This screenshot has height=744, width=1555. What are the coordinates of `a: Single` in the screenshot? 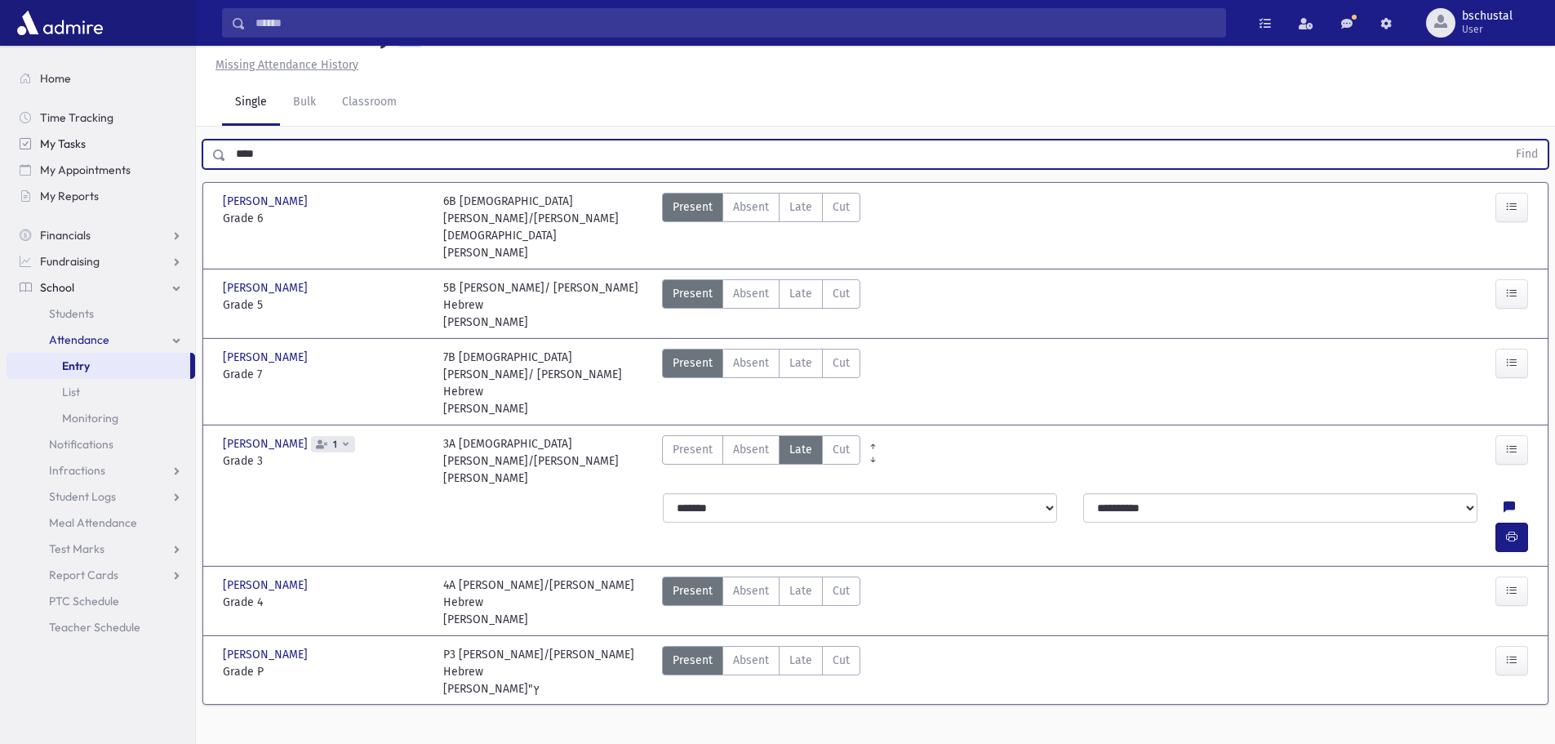 It's located at (251, 103).